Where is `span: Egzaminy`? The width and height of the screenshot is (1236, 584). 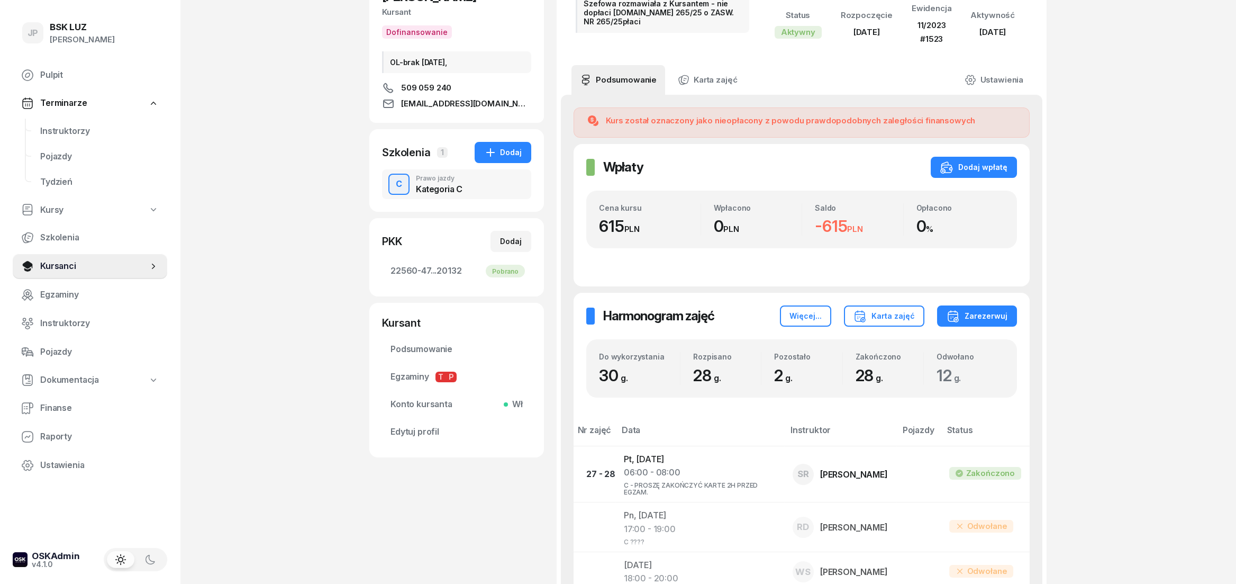
span: Egzaminy is located at coordinates (99, 295).